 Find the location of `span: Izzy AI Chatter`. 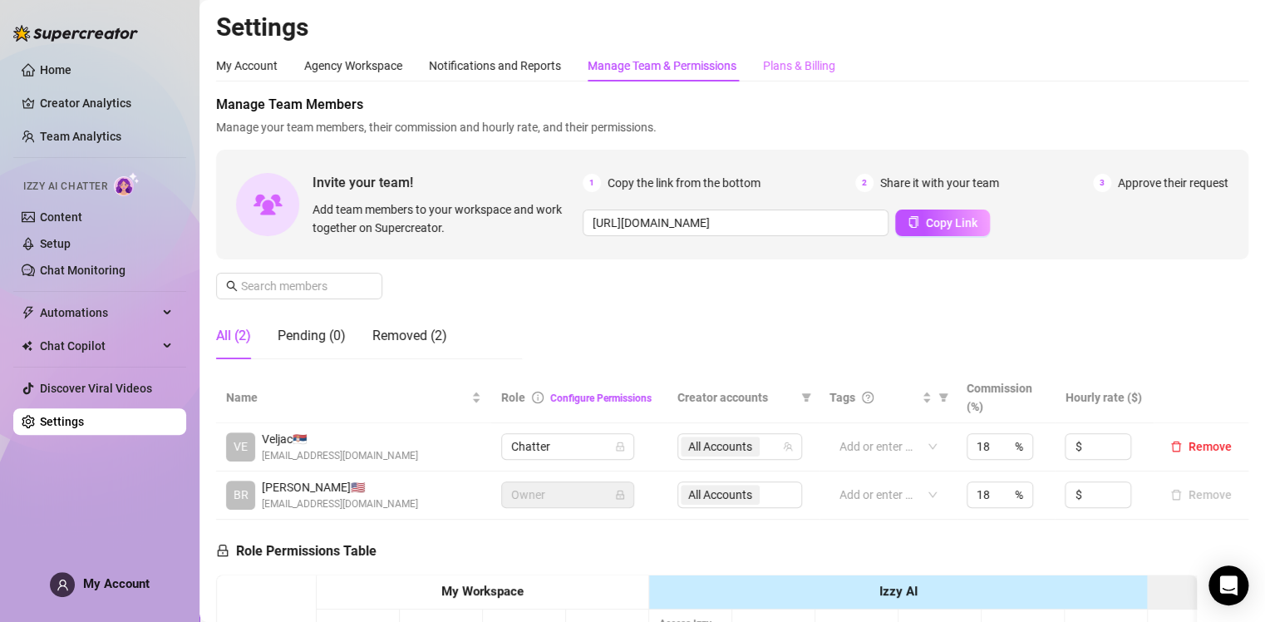

span: Izzy AI Chatter is located at coordinates (65, 186).